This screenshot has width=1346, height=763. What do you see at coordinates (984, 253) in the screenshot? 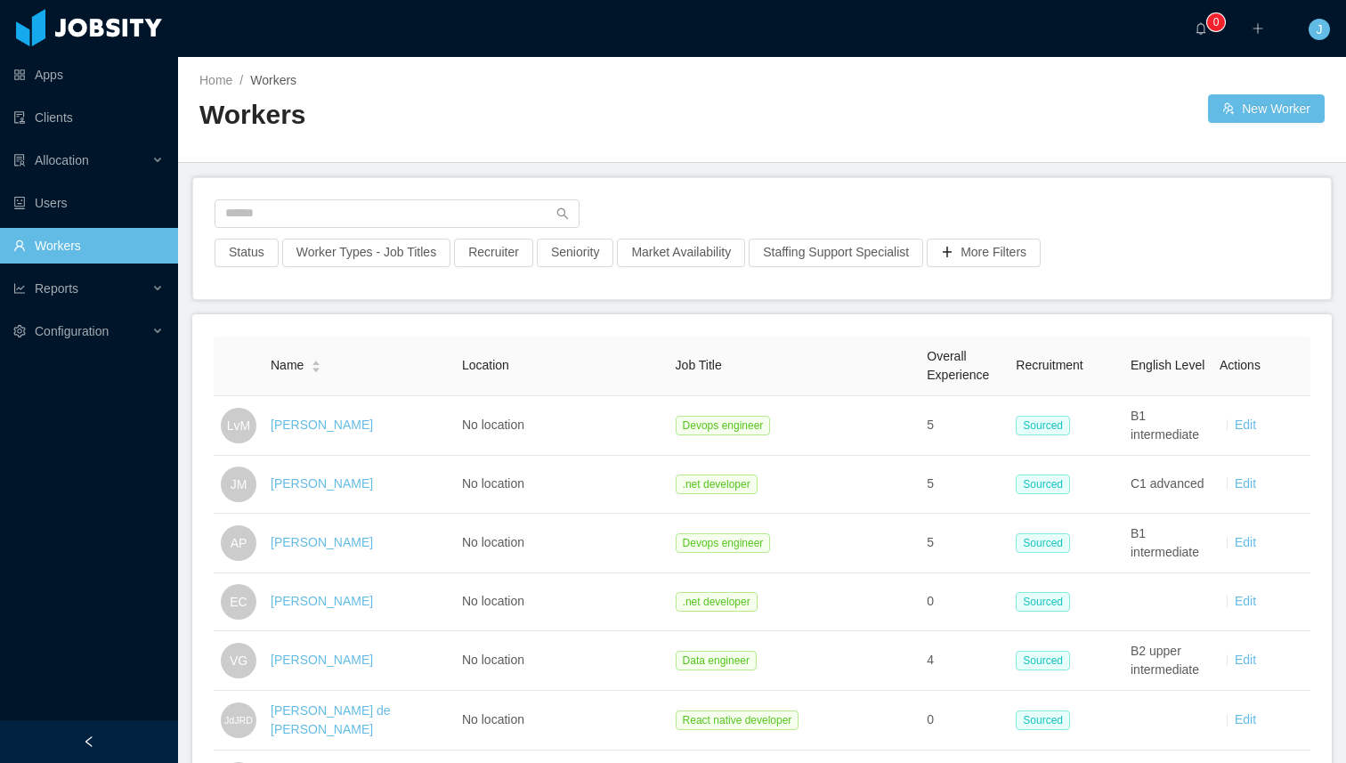
I see `button: icon: plusMore Filters` at bounding box center [984, 253].